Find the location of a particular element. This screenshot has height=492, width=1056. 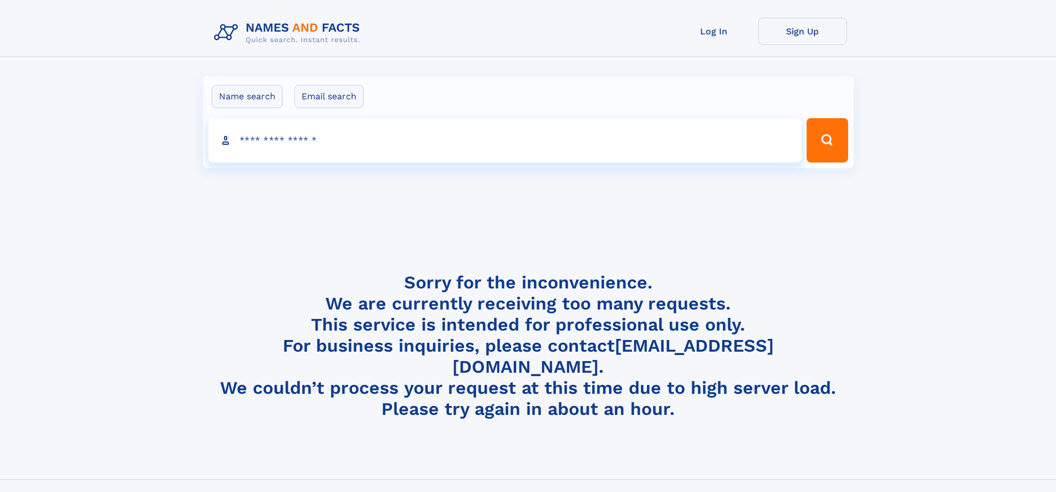

a: Sign Up is located at coordinates (803, 31).